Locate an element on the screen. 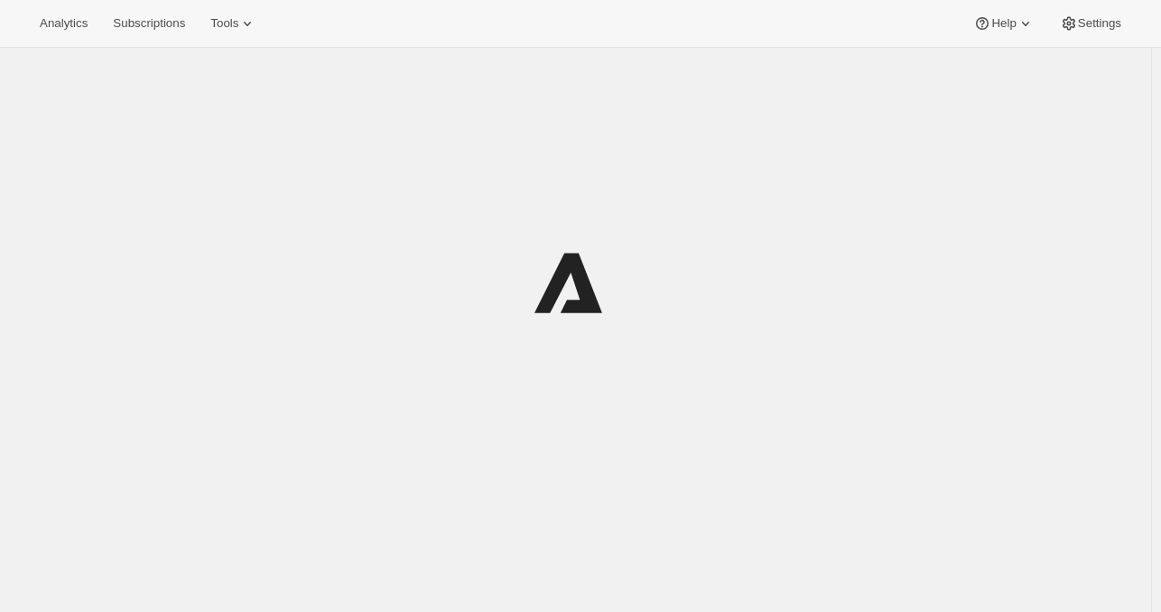 The height and width of the screenshot is (612, 1161). span: Help is located at coordinates (1003, 23).